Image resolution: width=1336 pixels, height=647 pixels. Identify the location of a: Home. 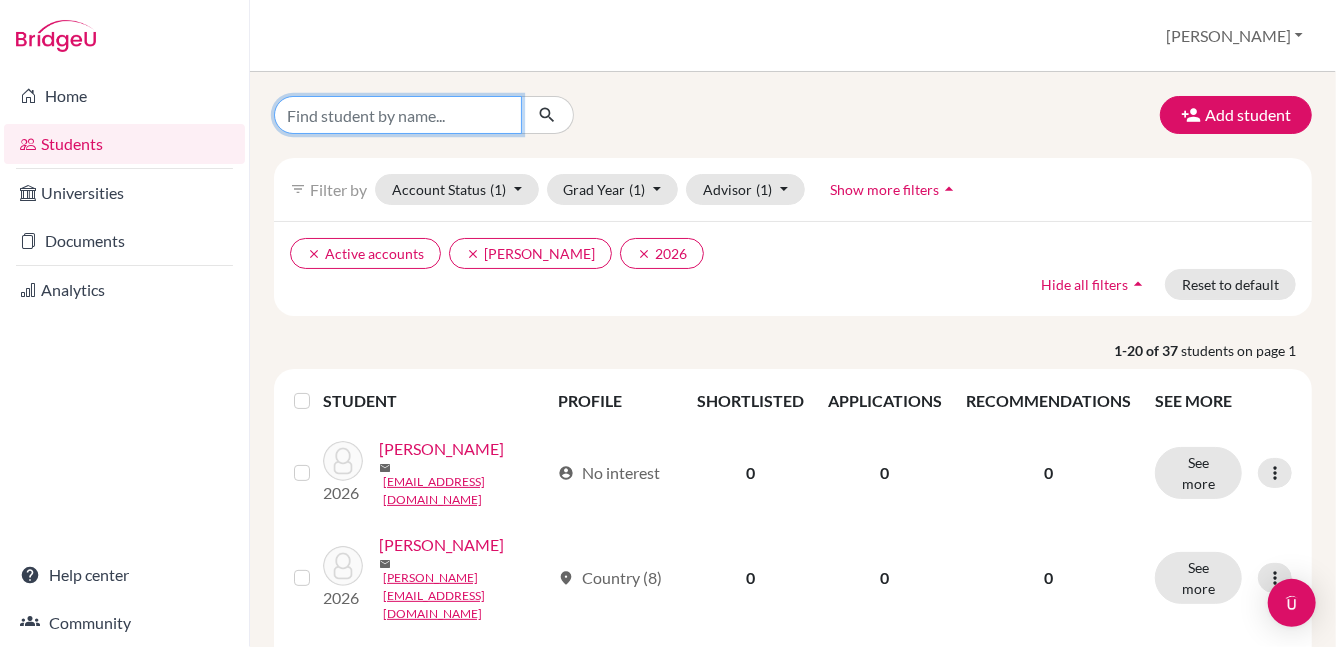
(124, 96).